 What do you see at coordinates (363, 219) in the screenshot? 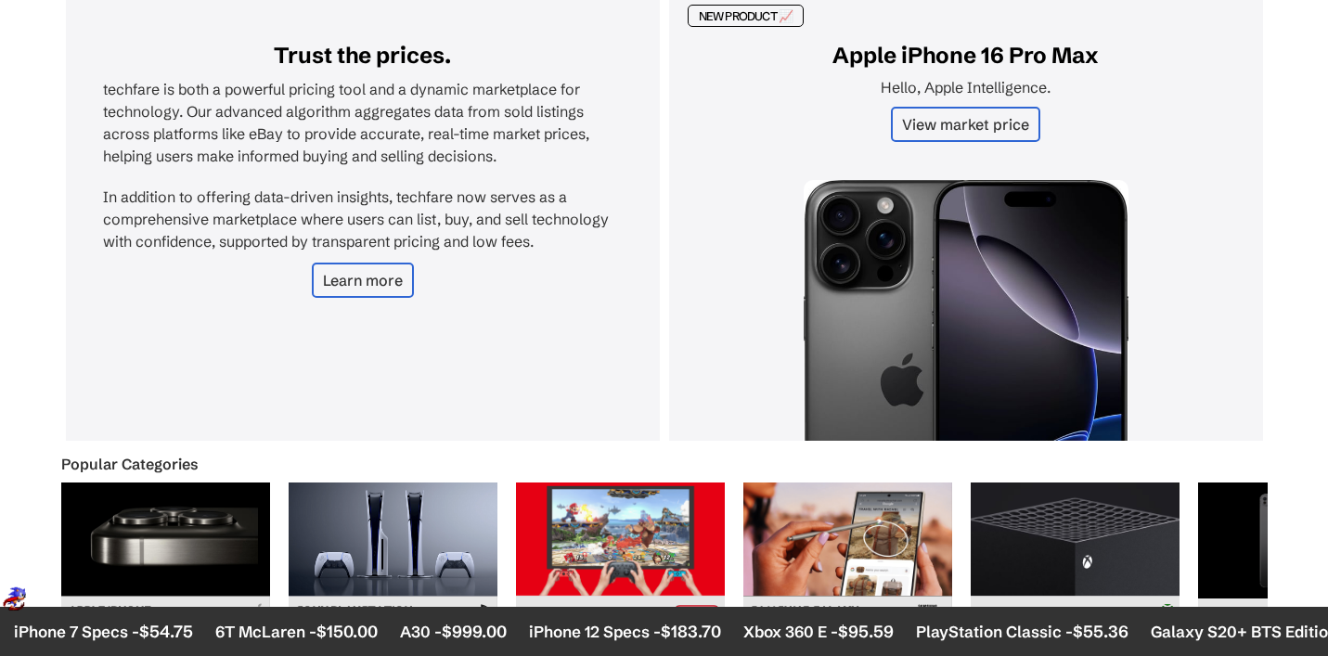
I see `p: In addition to offering data-driven insights, techfare now serves as a comprehensive marketplace ...` at bounding box center [363, 219].